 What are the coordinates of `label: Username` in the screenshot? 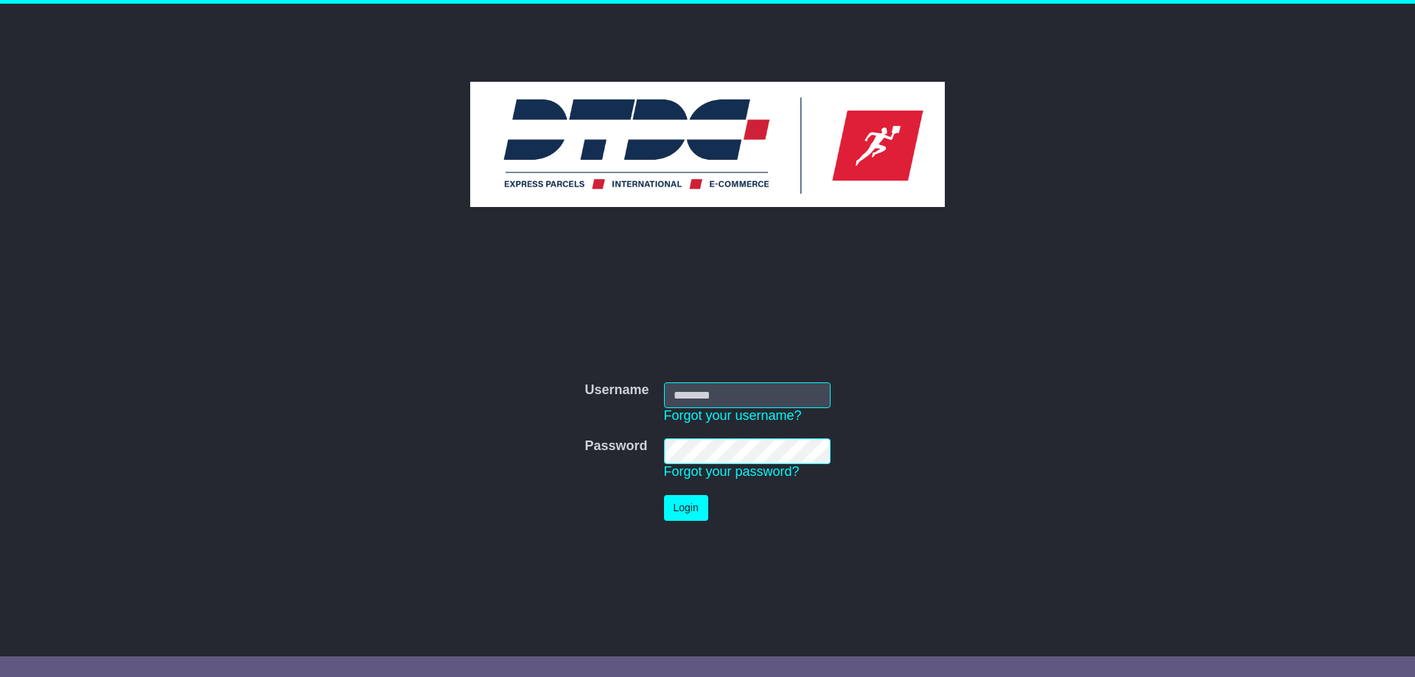 It's located at (616, 390).